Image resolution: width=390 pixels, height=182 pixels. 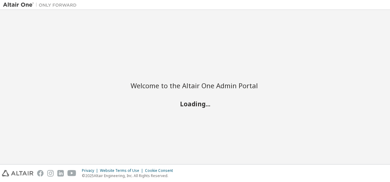 What do you see at coordinates (50, 173) in the screenshot?
I see `img: instagram.svg` at bounding box center [50, 173].